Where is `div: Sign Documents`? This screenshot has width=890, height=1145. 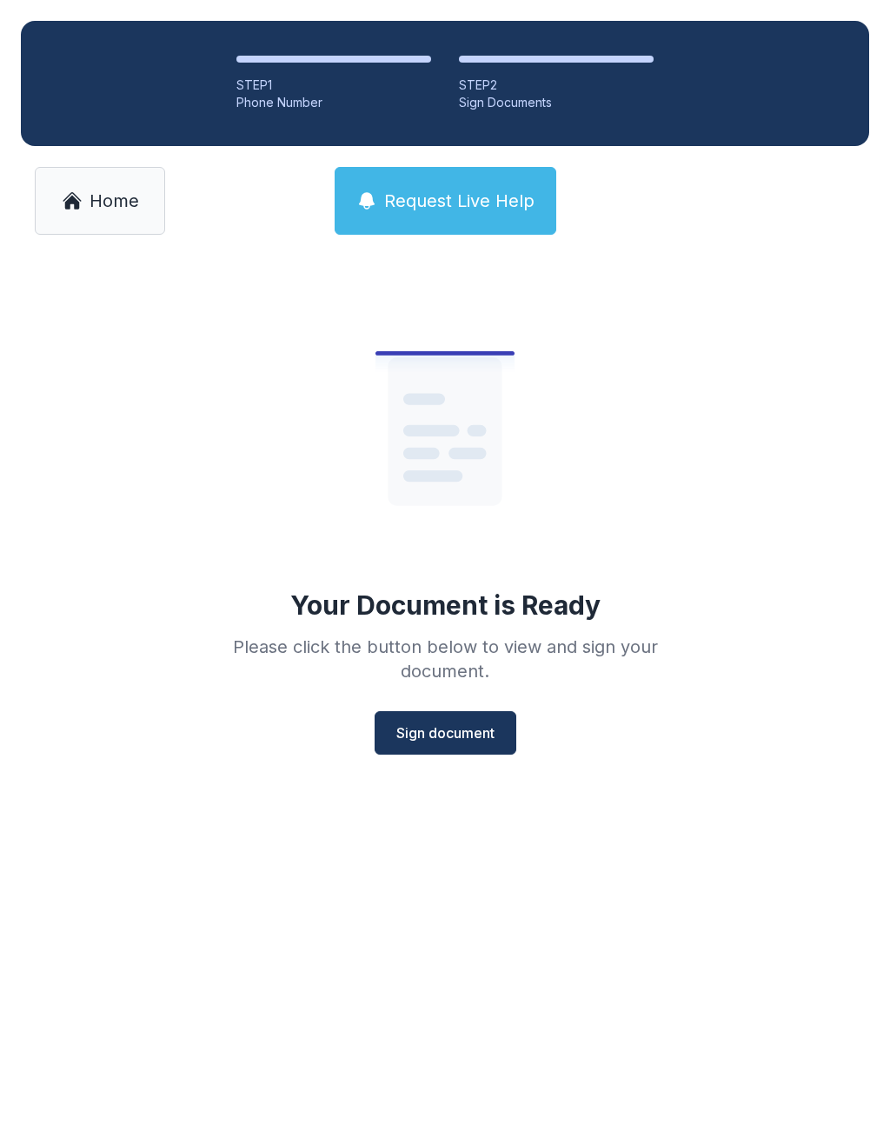
div: Sign Documents is located at coordinates (556, 103).